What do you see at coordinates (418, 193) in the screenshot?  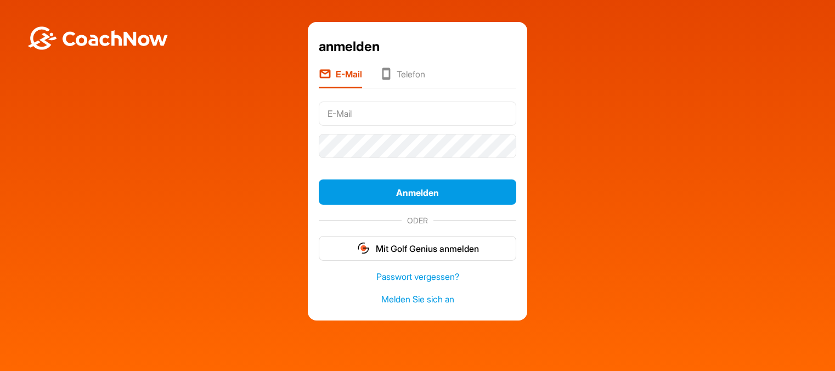 I see `font: Anmelden` at bounding box center [418, 193].